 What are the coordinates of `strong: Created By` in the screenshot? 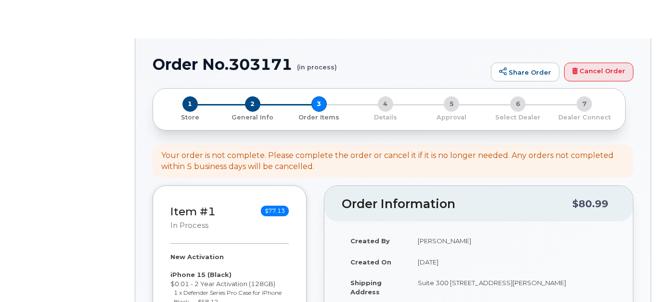 It's located at (370, 241).